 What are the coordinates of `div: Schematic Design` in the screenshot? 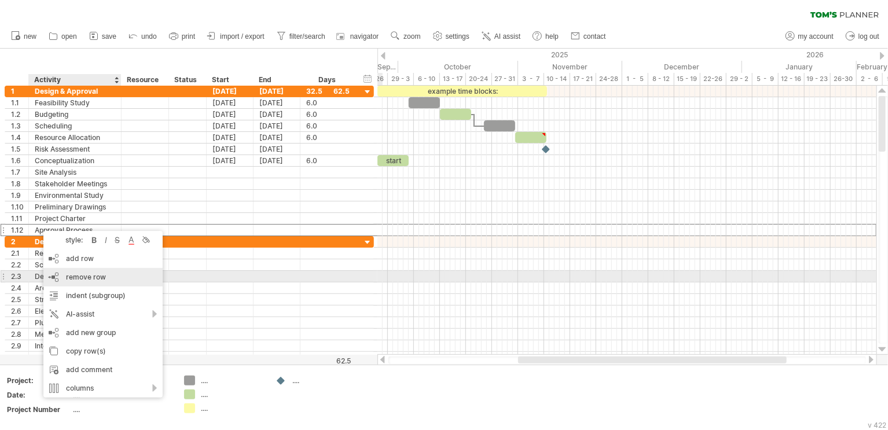 It's located at (75, 265).